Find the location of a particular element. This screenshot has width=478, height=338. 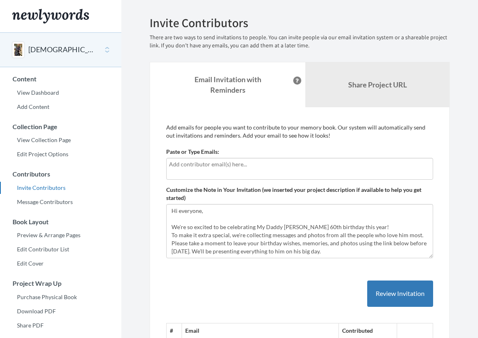

h3: Content is located at coordinates (61, 79).